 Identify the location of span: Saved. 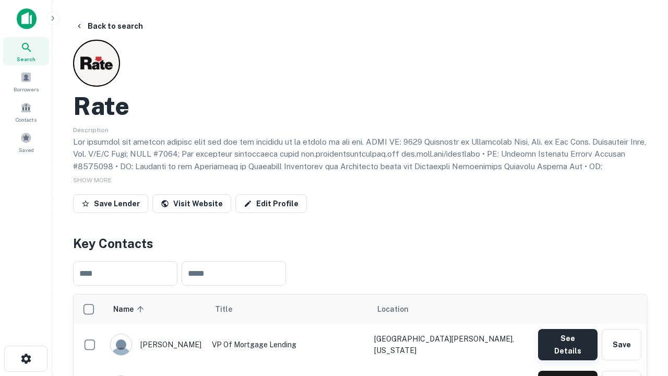
(26, 150).